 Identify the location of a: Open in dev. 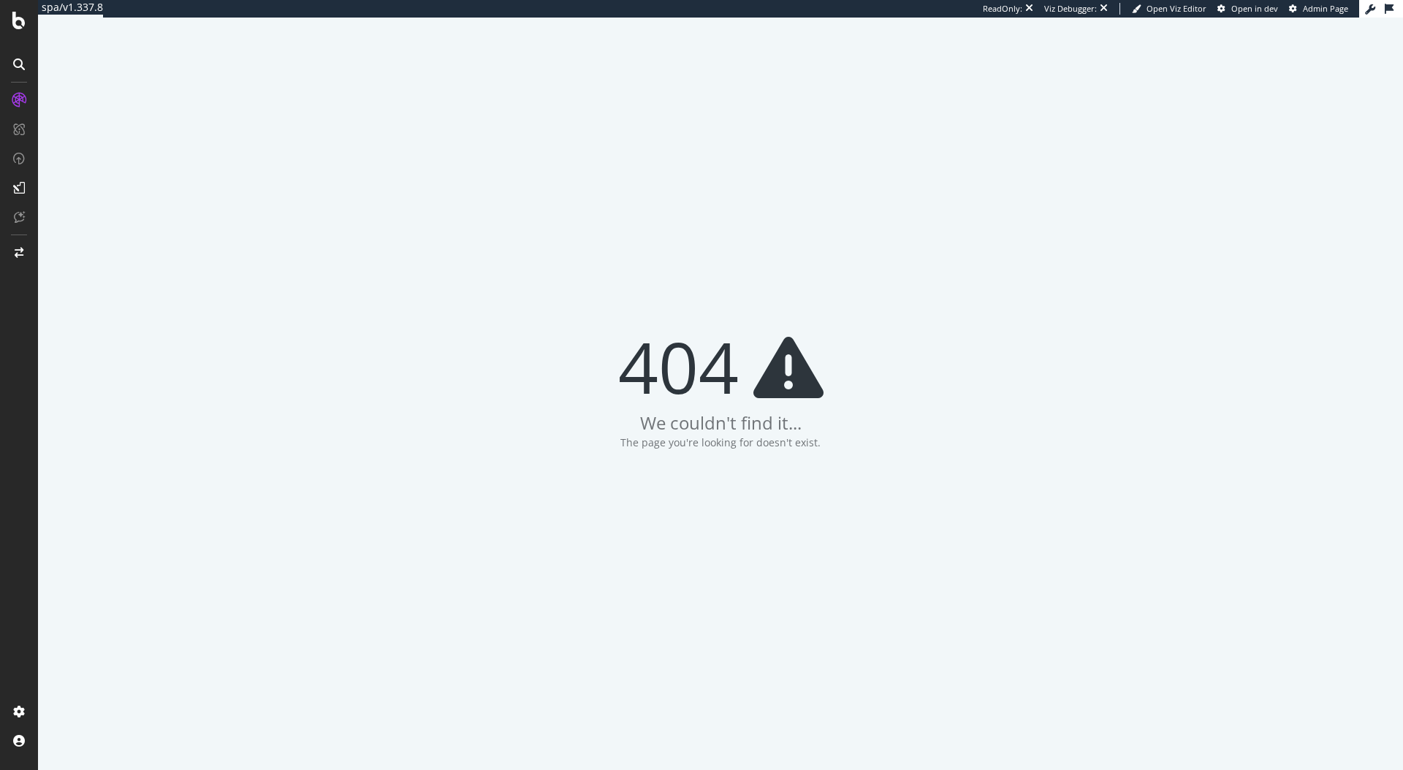
(1248, 9).